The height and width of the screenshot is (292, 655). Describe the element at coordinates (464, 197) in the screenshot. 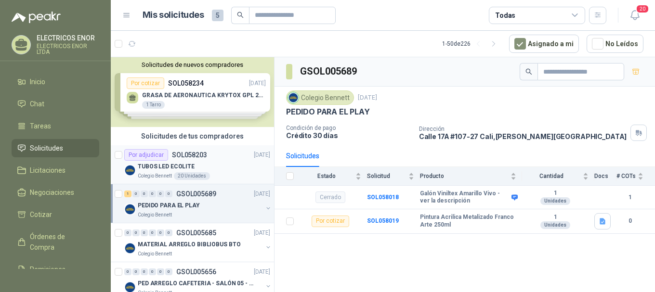

I see `b: Galón Viniltex Amarillo Vivo - ver la descripción` at that location.